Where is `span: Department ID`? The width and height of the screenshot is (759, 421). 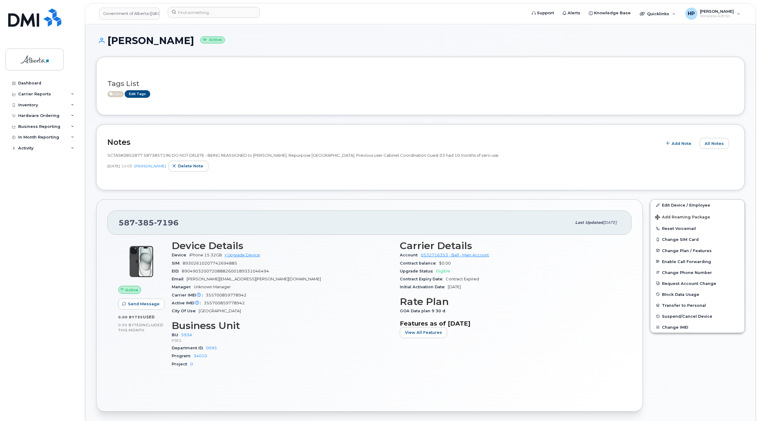
span: Department ID is located at coordinates (189, 347).